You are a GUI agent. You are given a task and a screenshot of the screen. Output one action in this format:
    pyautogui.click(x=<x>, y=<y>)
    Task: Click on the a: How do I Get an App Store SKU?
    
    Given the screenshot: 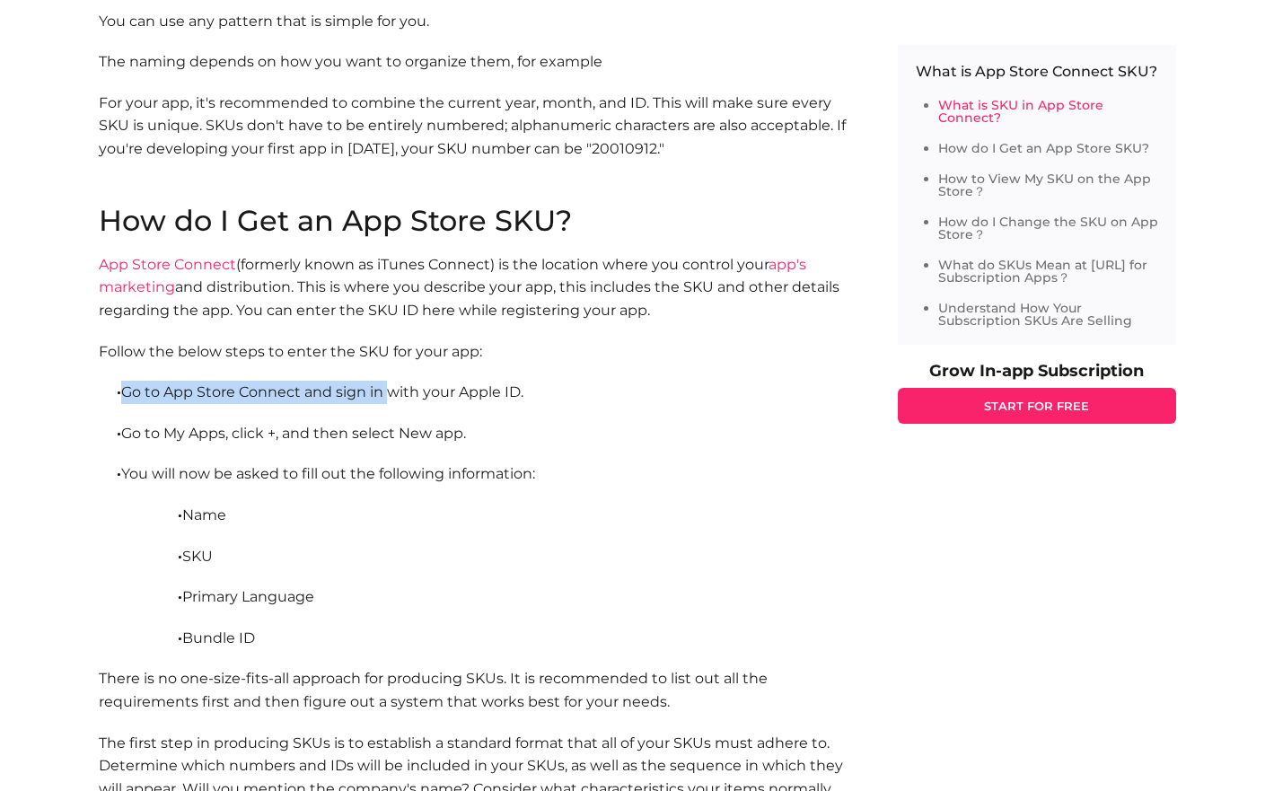 What is the action you would take?
    pyautogui.click(x=1043, y=148)
    